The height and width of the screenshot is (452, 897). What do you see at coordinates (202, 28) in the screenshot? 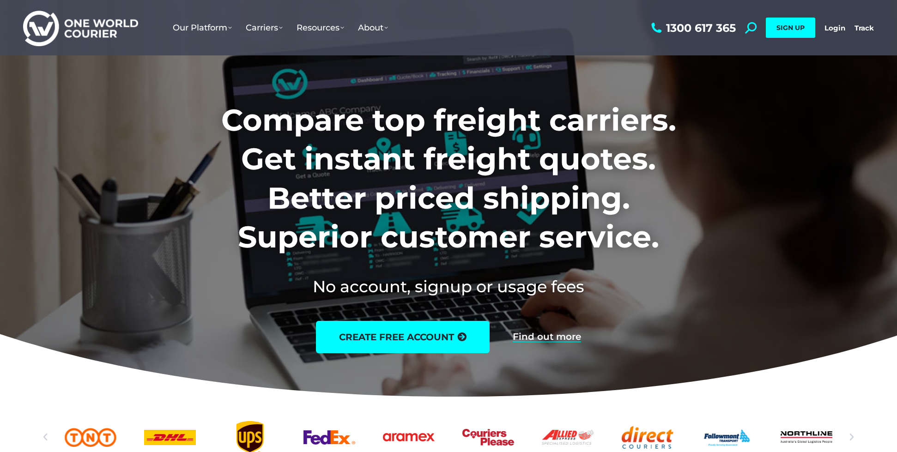
I see `span: Our Platform` at bounding box center [202, 28].